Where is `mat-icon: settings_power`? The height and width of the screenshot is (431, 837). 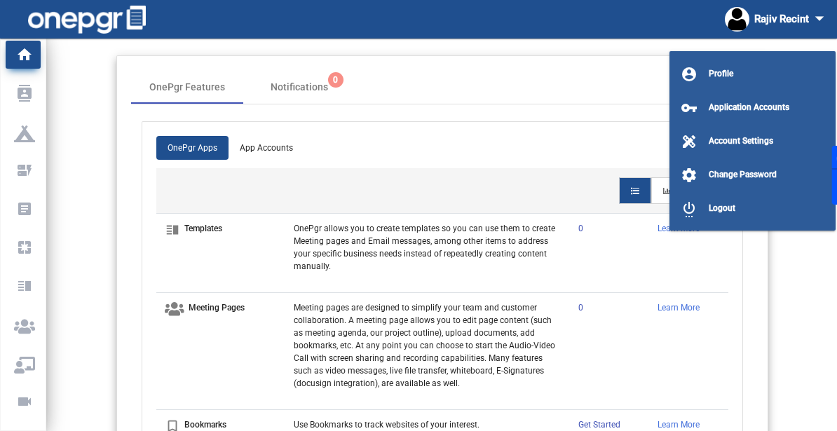
mat-icon: settings_power is located at coordinates (689, 209).